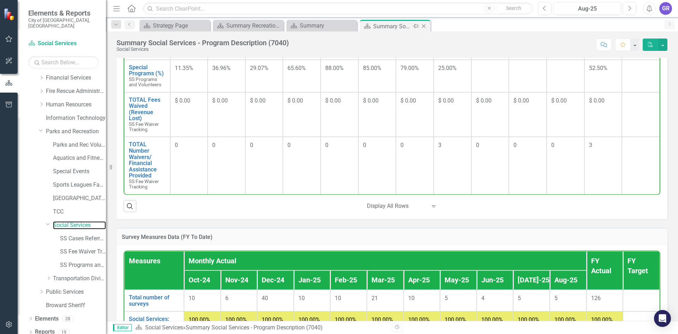 This screenshot has height=334, width=678. I want to click on a: Fire Rescue Administration, so click(76, 91).